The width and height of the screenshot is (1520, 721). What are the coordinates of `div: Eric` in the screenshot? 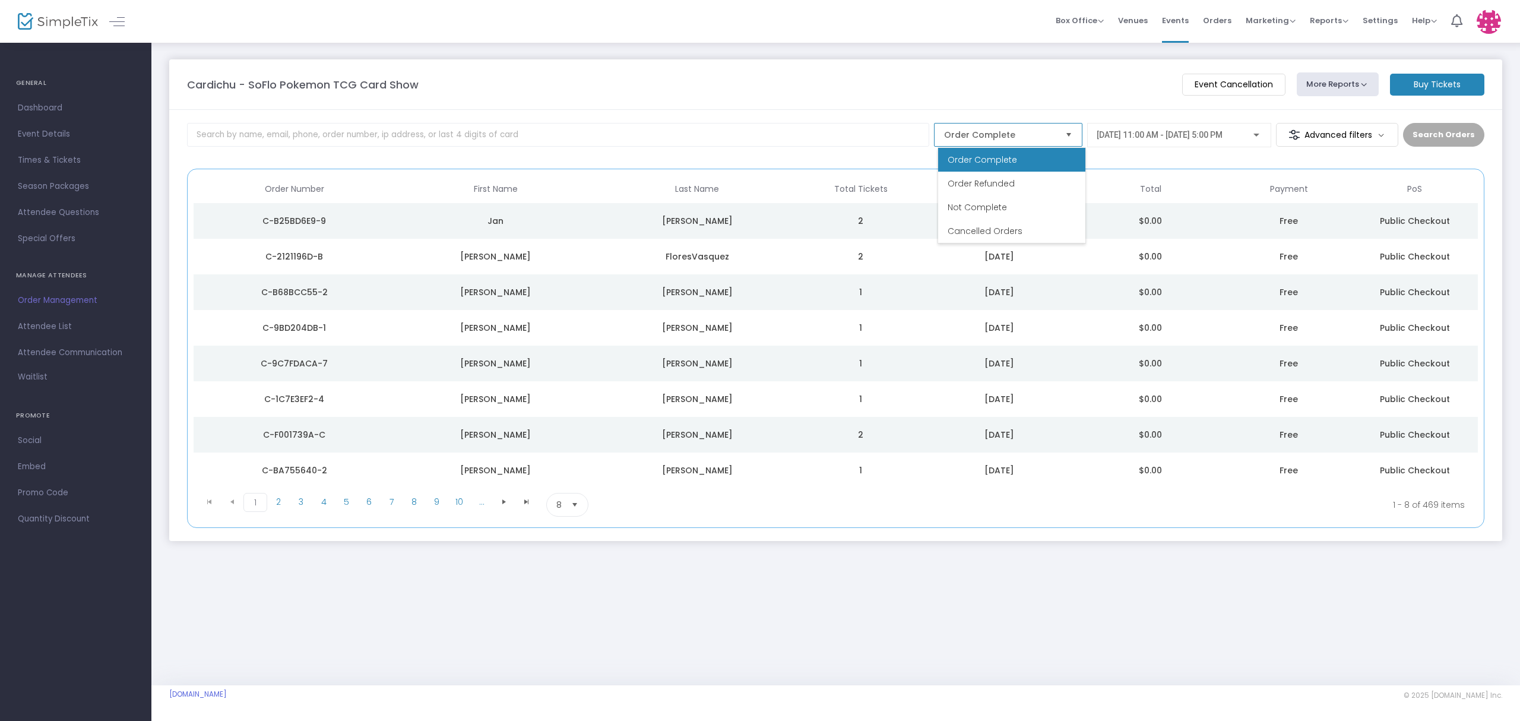 It's located at (495, 256).